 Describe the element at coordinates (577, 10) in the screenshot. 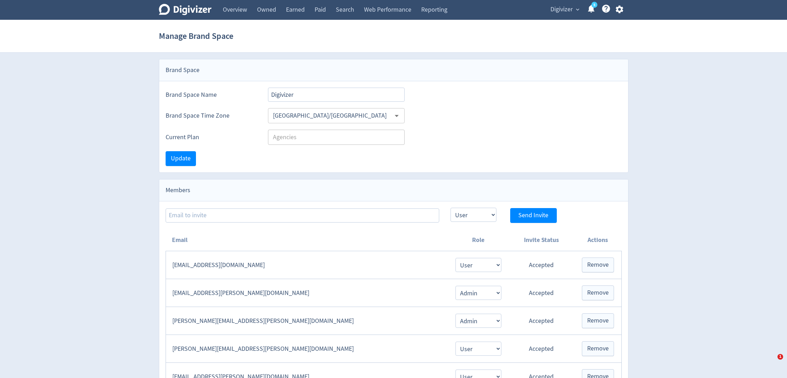

I see `span: expand_more` at that location.